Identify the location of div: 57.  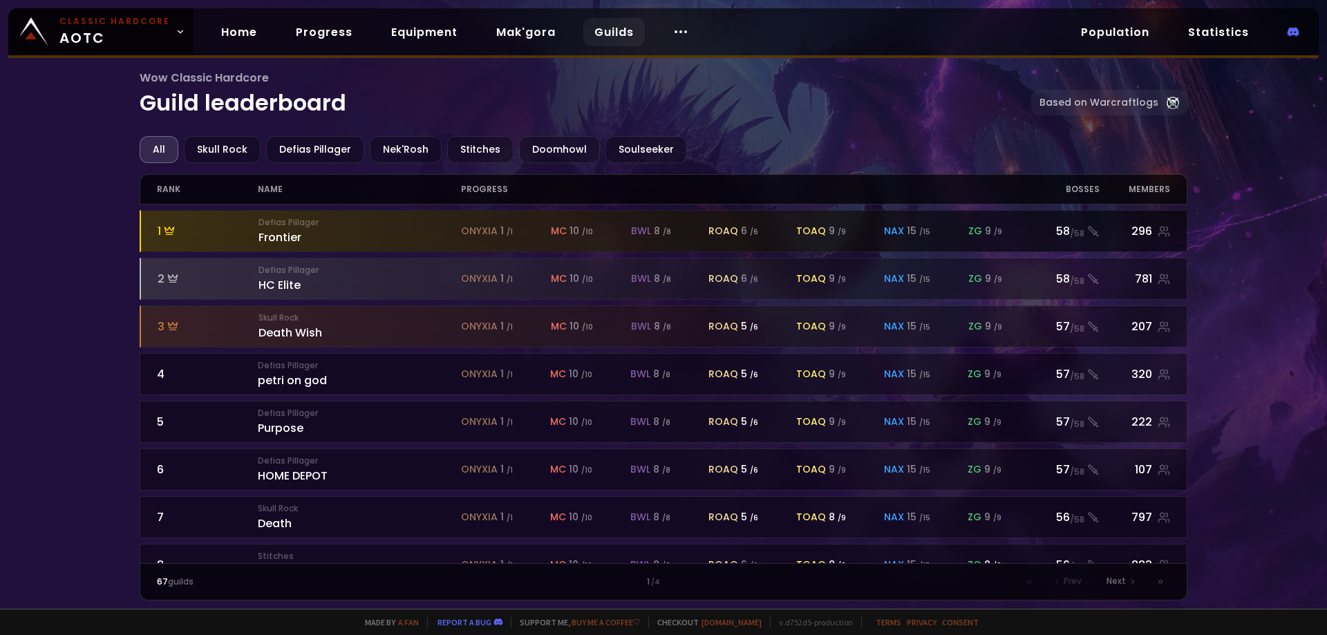
(1058, 469).